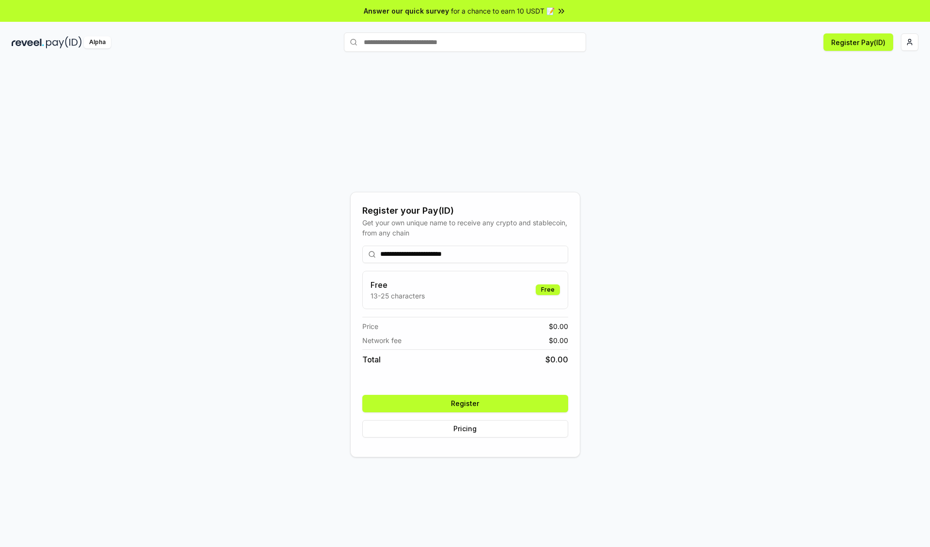 The height and width of the screenshot is (547, 930). I want to click on button: Register Pay(ID), so click(858, 42).